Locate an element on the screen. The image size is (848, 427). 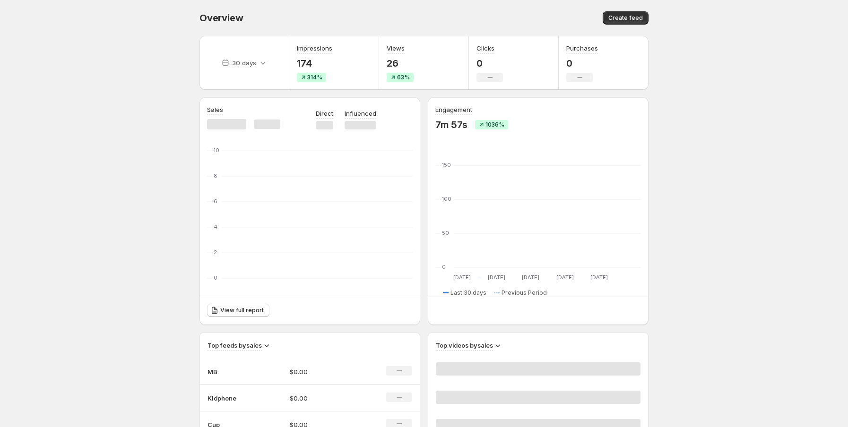
span: Overview is located at coordinates (221, 18).